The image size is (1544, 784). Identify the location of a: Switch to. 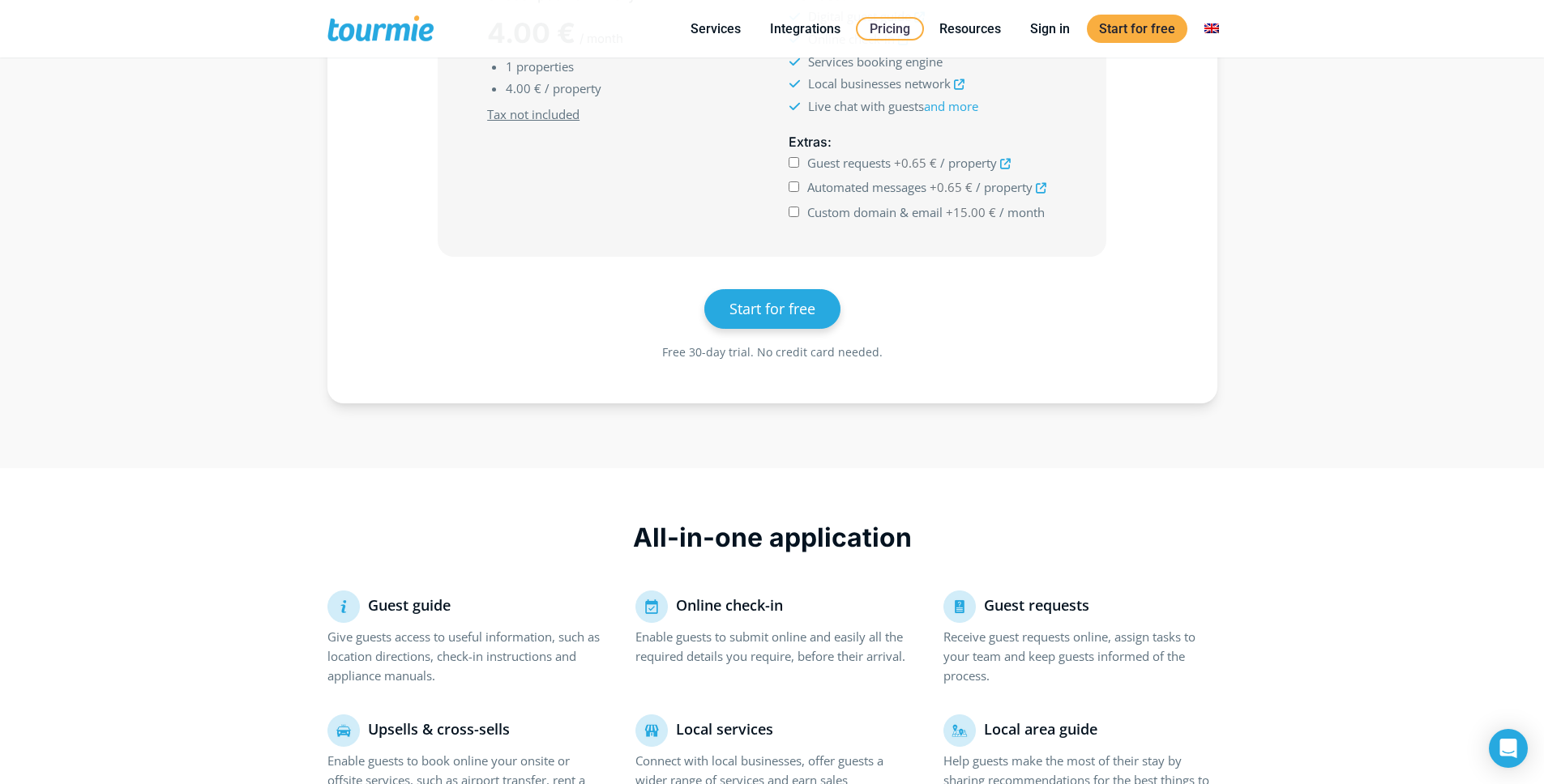
(1212, 29).